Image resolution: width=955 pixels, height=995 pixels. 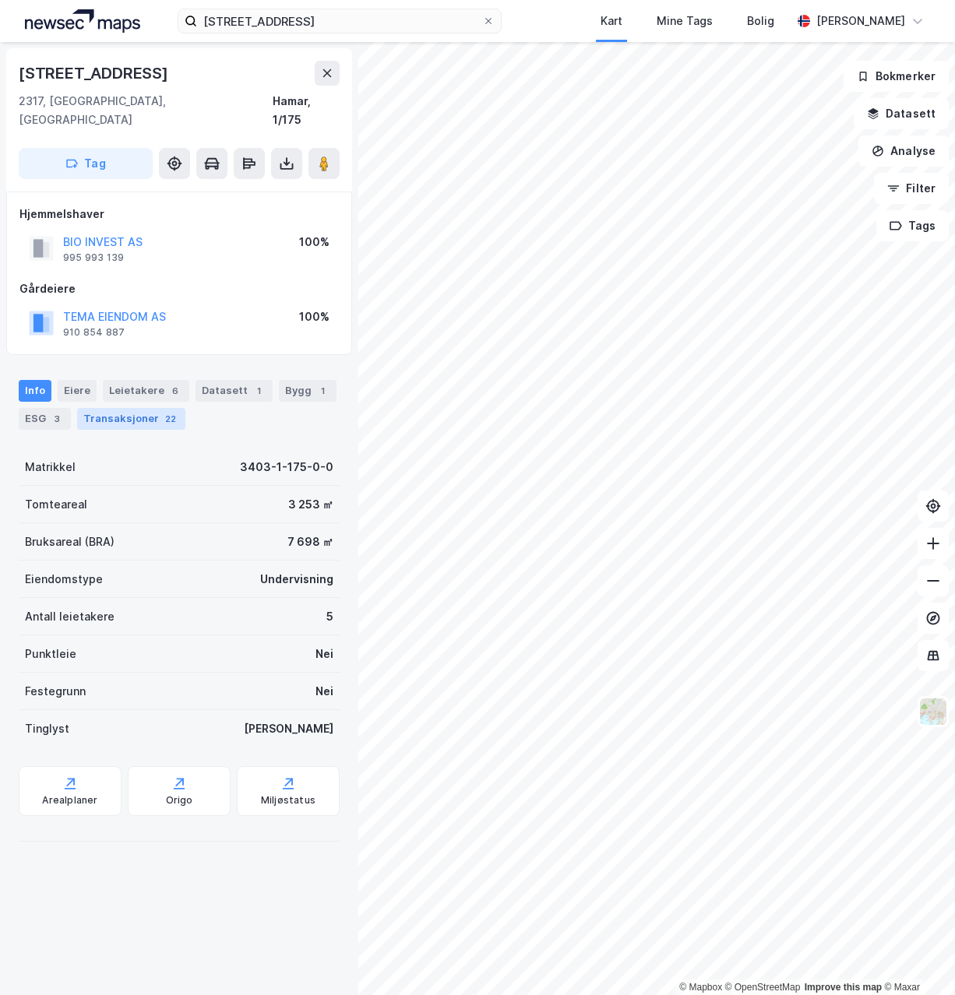 What do you see at coordinates (47, 729) in the screenshot?
I see `div: Tinglyst` at bounding box center [47, 729].